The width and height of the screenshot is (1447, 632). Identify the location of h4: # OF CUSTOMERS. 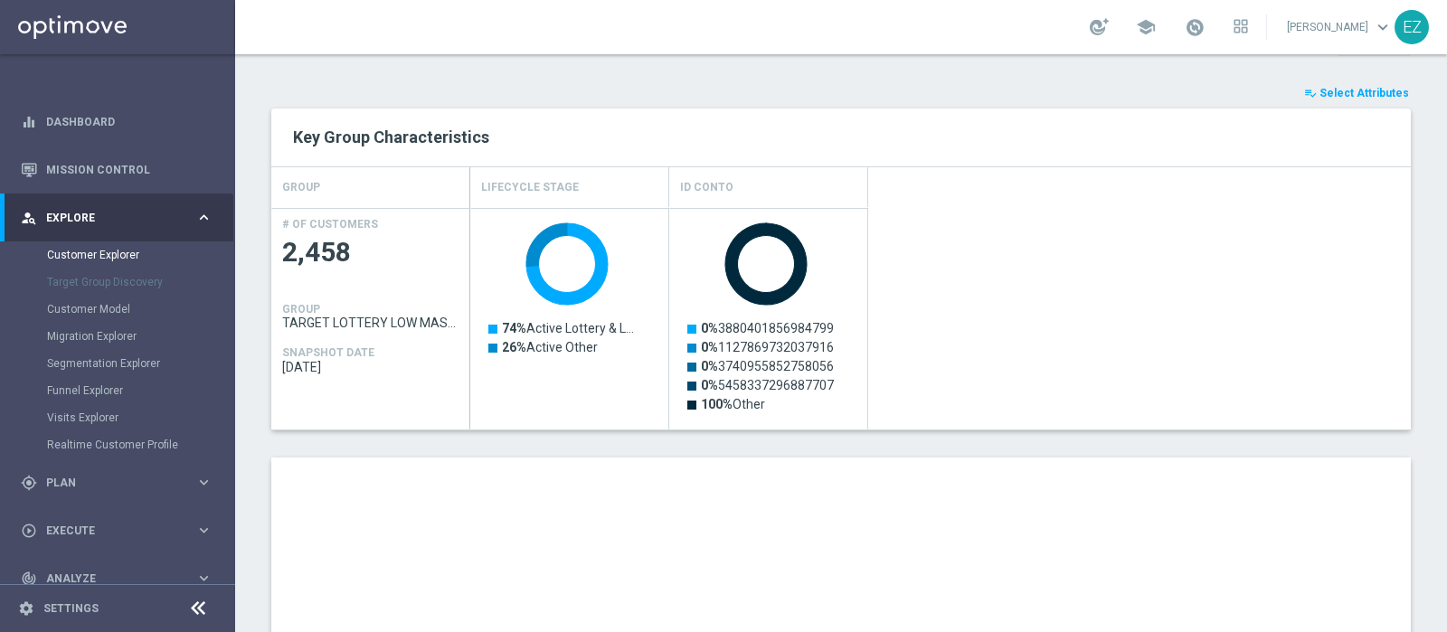
(330, 224).